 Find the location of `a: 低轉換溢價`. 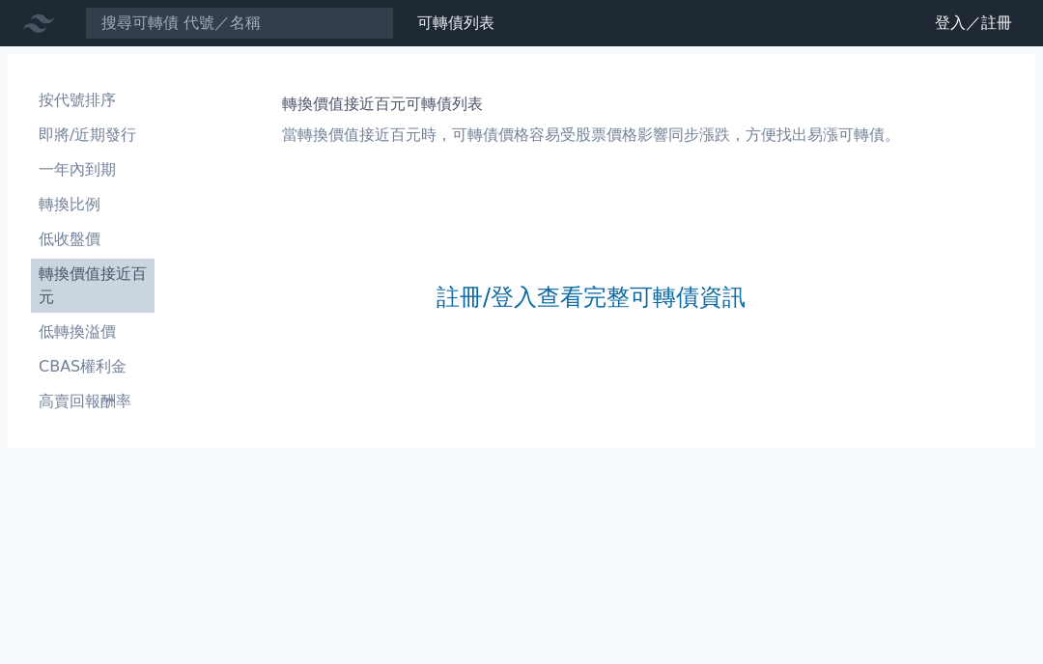

a: 低轉換溢價 is located at coordinates (93, 332).